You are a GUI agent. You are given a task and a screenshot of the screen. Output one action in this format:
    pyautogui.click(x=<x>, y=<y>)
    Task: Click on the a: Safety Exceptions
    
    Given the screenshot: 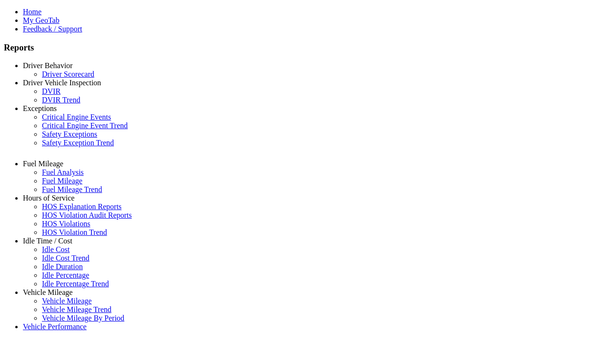 What is the action you would take?
    pyautogui.click(x=70, y=134)
    